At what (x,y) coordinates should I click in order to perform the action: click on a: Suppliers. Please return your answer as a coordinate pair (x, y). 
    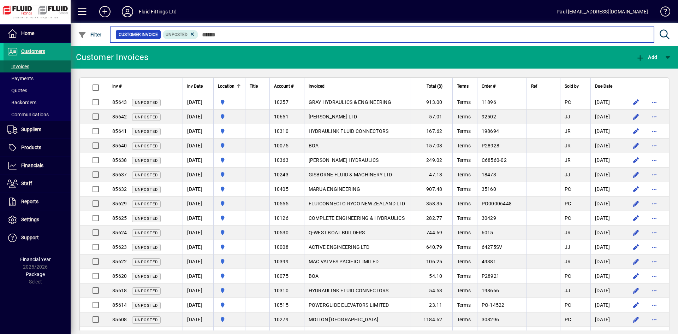
    Looking at the image, I should click on (37, 130).